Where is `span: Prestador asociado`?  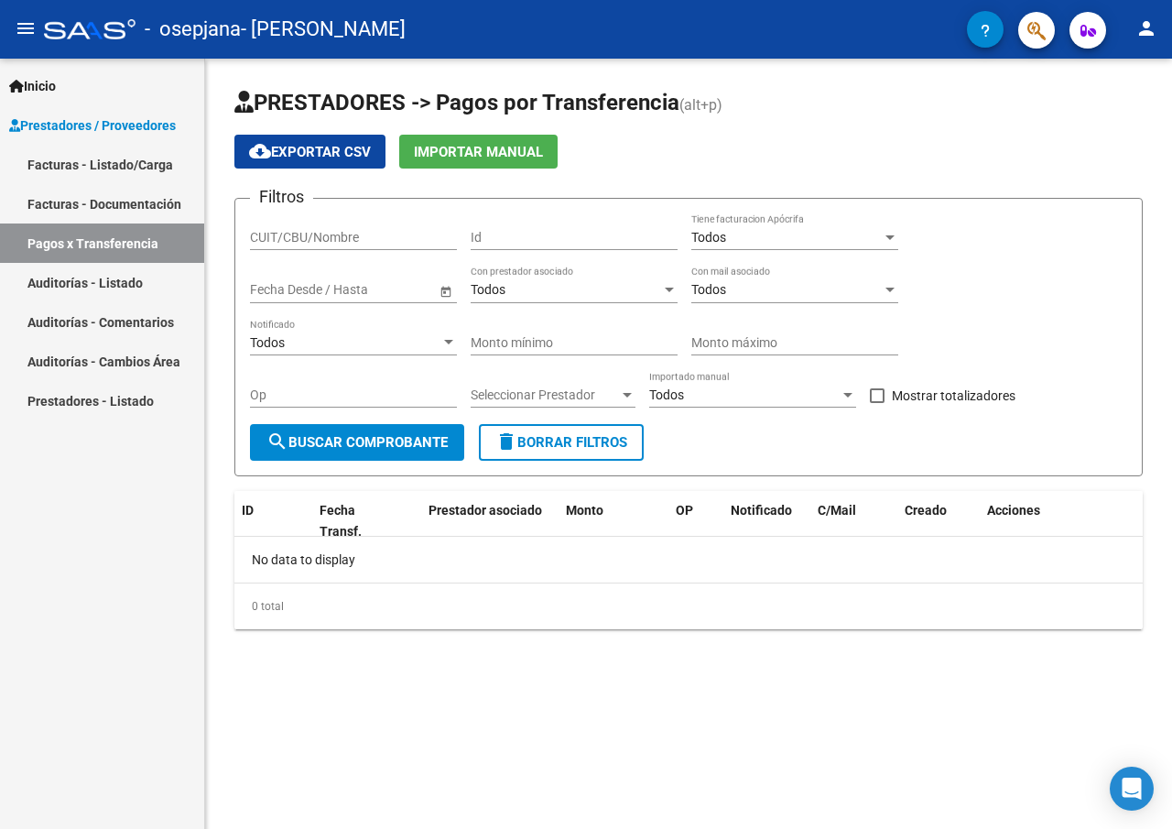 span: Prestador asociado is located at coordinates (485, 510).